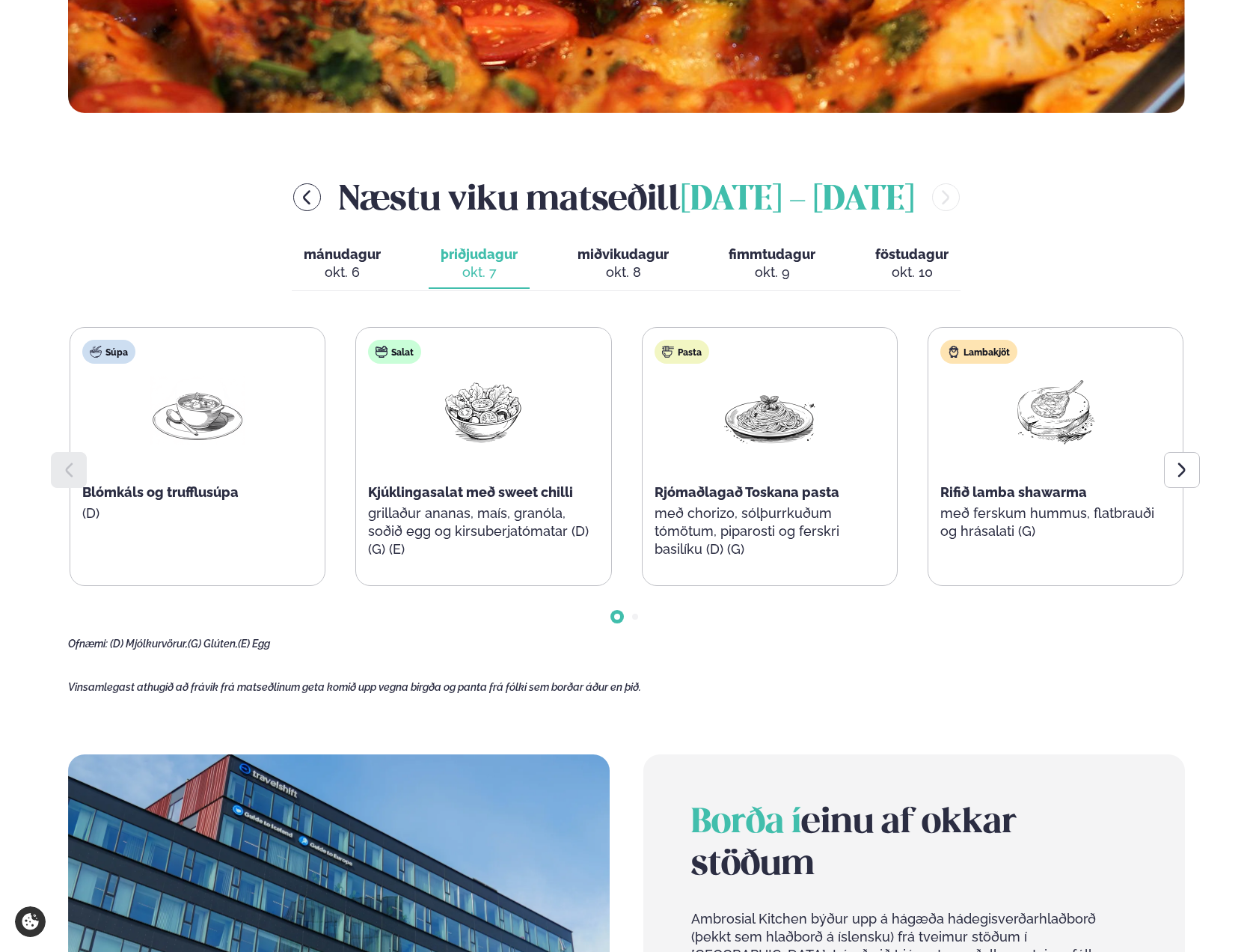  What do you see at coordinates (618, 617) in the screenshot?
I see `span: Go to slide 1` at bounding box center [618, 617].